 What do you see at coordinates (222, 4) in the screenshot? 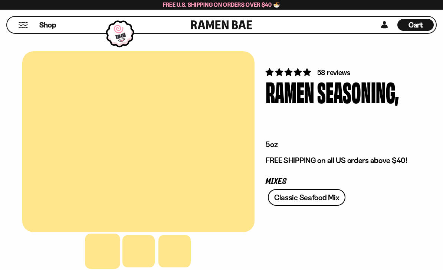
I see `span: Free U.S. Shipping on Orders over $40 🍜` at bounding box center [222, 4].